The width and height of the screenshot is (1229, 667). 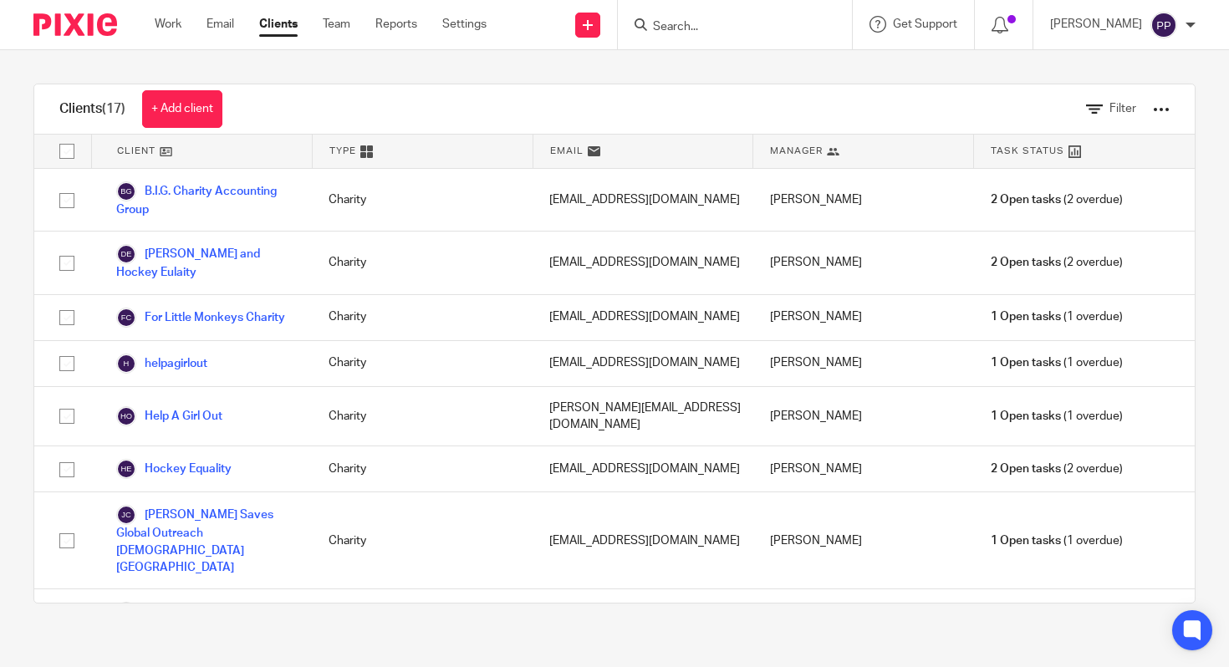 I want to click on a: Settings, so click(x=464, y=24).